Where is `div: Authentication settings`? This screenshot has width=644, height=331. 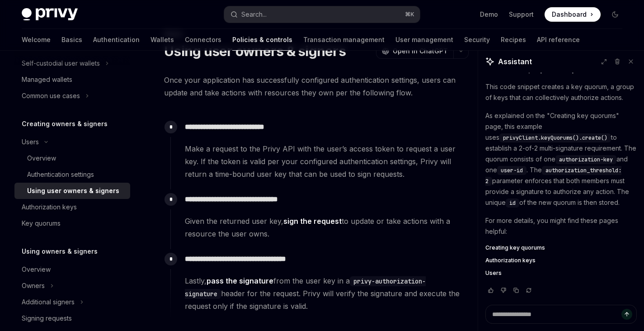 div: Authentication settings is located at coordinates (61, 174).